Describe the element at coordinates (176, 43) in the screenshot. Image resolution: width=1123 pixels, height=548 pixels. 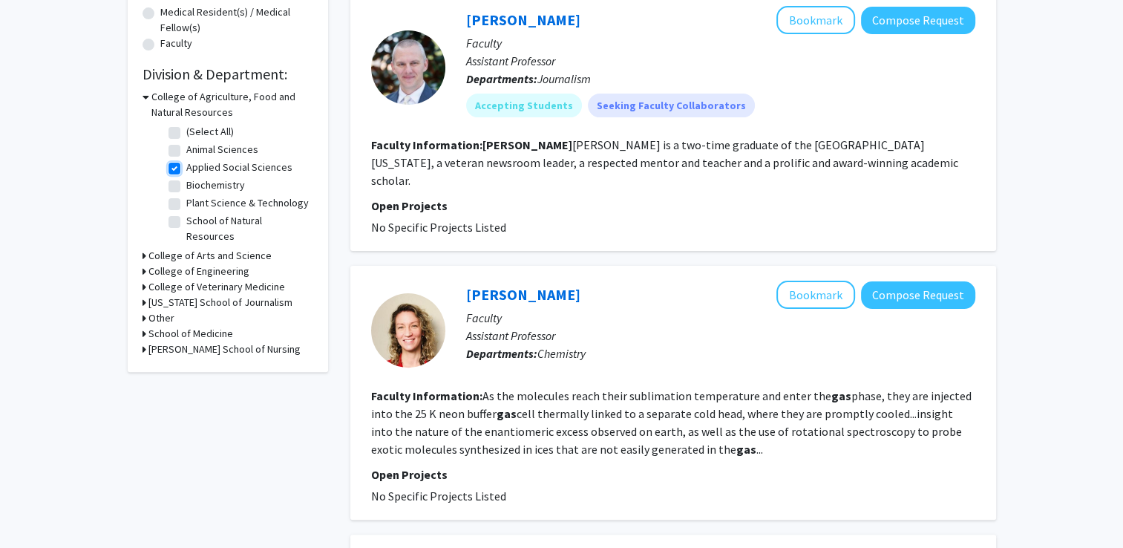
I see `label: Faculty` at that location.